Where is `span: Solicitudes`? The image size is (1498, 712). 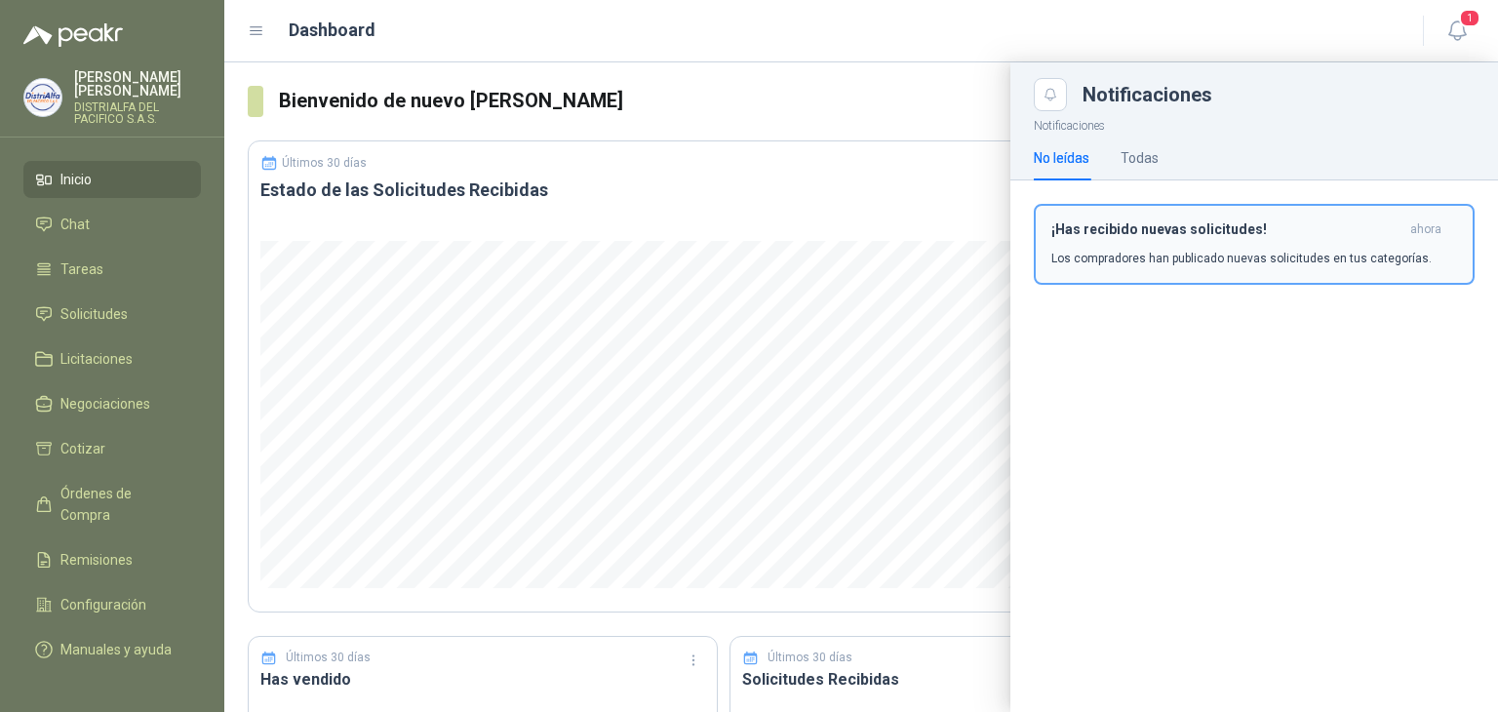 span: Solicitudes is located at coordinates (94, 314).